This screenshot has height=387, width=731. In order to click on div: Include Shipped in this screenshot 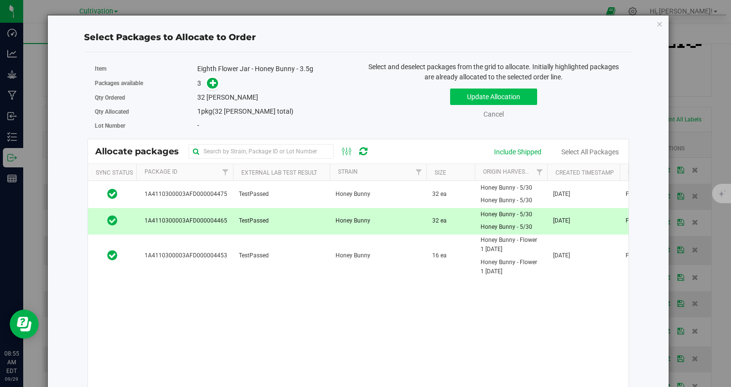, I will do `click(518, 152)`.